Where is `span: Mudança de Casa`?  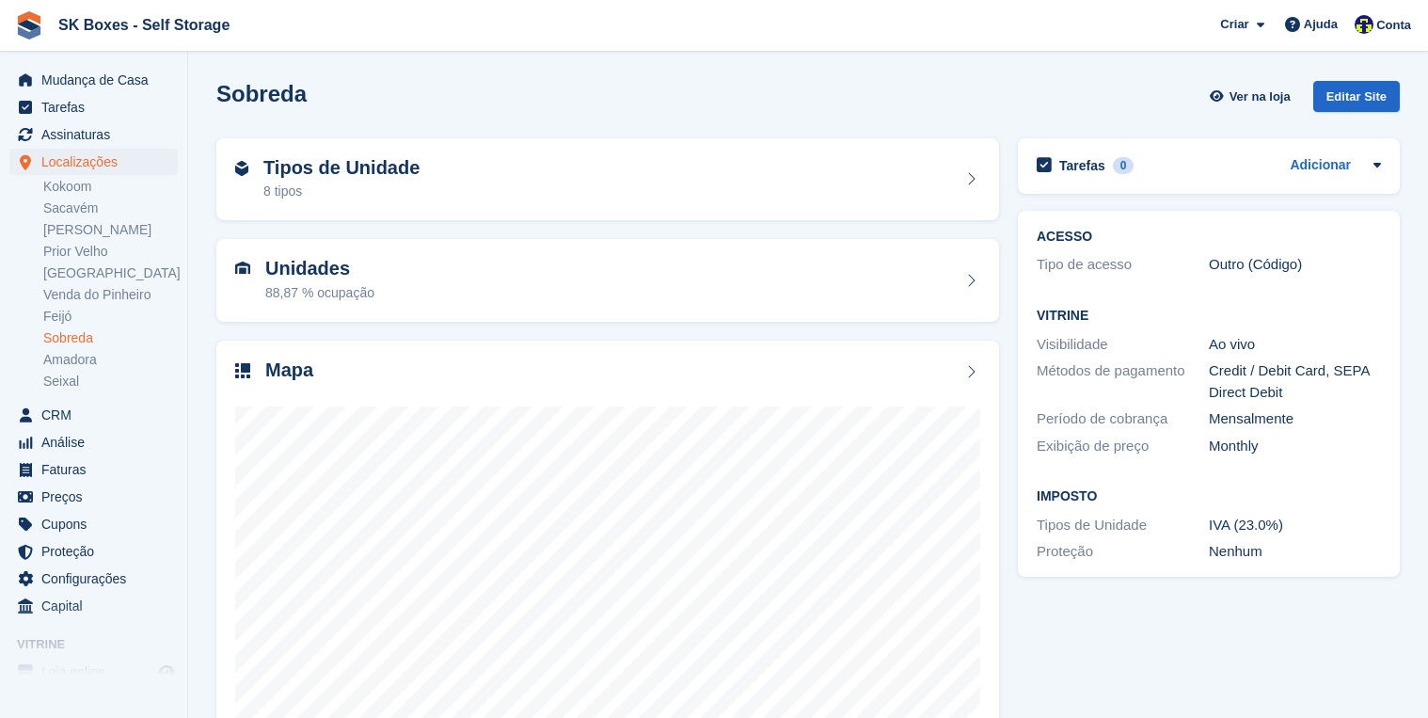
span: Mudança de Casa is located at coordinates (98, 80).